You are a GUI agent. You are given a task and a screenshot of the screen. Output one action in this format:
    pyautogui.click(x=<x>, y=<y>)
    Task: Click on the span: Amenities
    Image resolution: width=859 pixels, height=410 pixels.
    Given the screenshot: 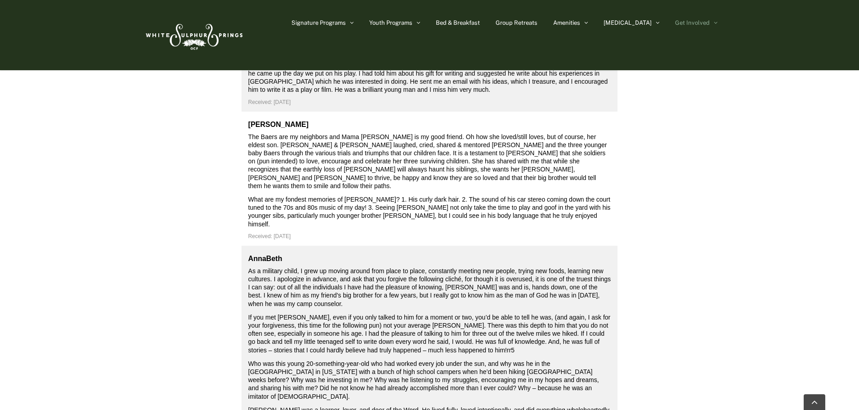 What is the action you would take?
    pyautogui.click(x=567, y=22)
    